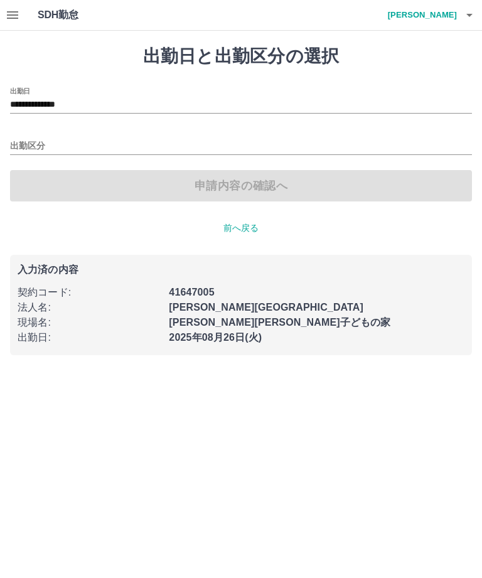 The width and height of the screenshot is (482, 578). What do you see at coordinates (89, 338) in the screenshot?
I see `p: 出勤日 :` at bounding box center [89, 338].